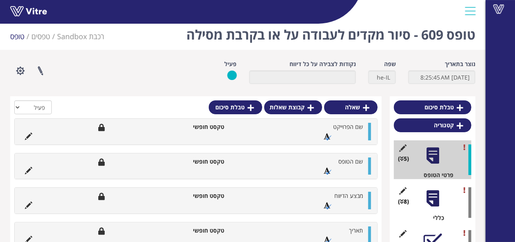 This screenshot has height=242, width=515. What do you see at coordinates (21, 37) in the screenshot?
I see `li: טופס` at bounding box center [21, 37].